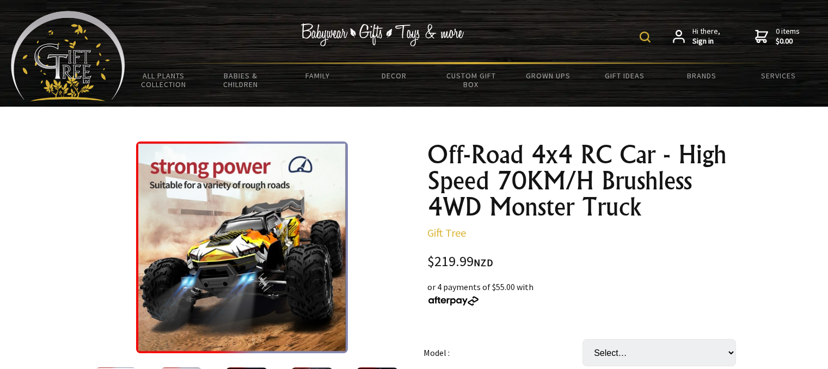 The image size is (828, 369). Describe the element at coordinates (242, 247) in the screenshot. I see `img: Off-Road 4x4 RC Car - High Speed 70KM/H Brushless 4WD Monster Truck` at that location.